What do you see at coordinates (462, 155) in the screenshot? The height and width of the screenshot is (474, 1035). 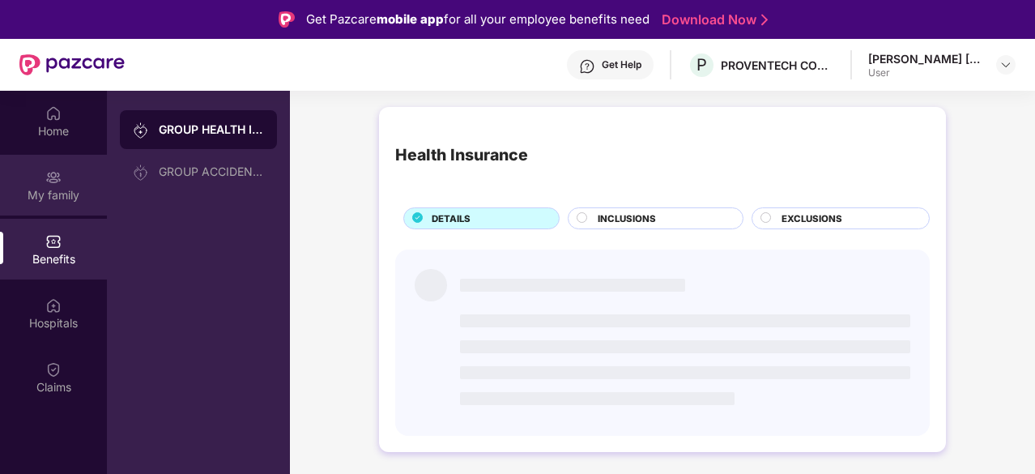 I see `div: Health Insurance` at bounding box center [462, 155].